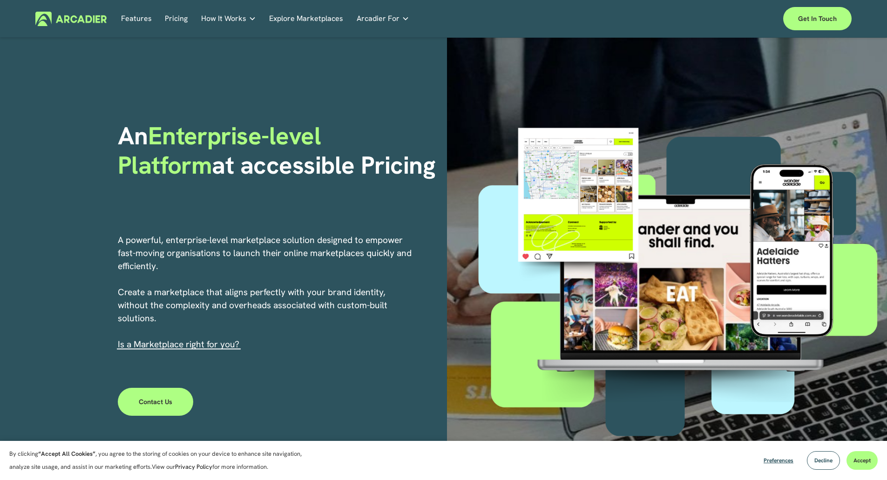 The height and width of the screenshot is (480, 887). I want to click on a: Get in touch, so click(817, 19).